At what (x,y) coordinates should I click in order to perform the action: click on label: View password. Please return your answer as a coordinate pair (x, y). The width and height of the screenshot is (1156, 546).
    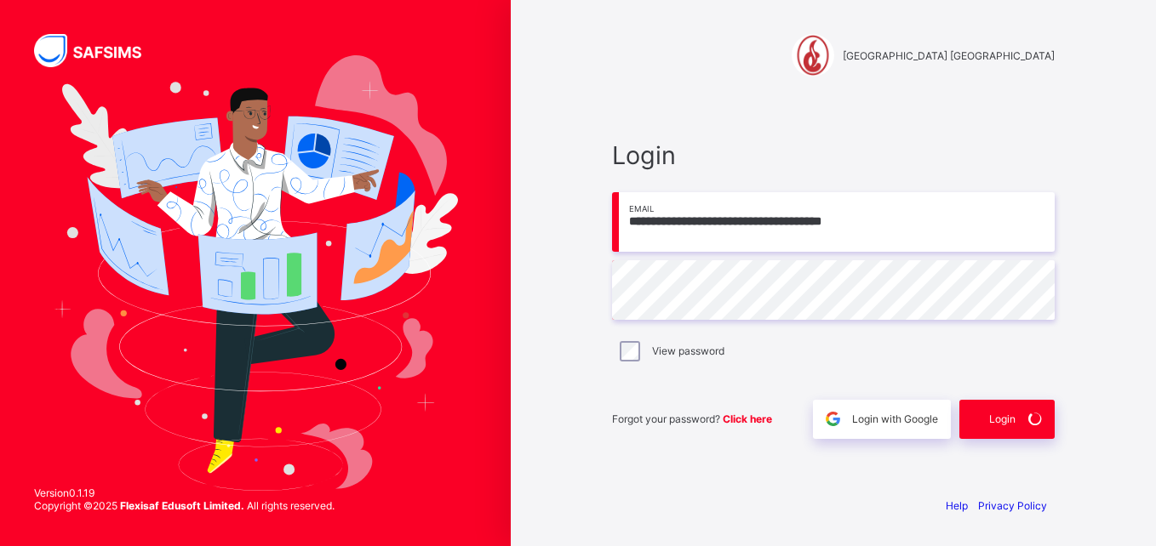
    Looking at the image, I should click on (688, 351).